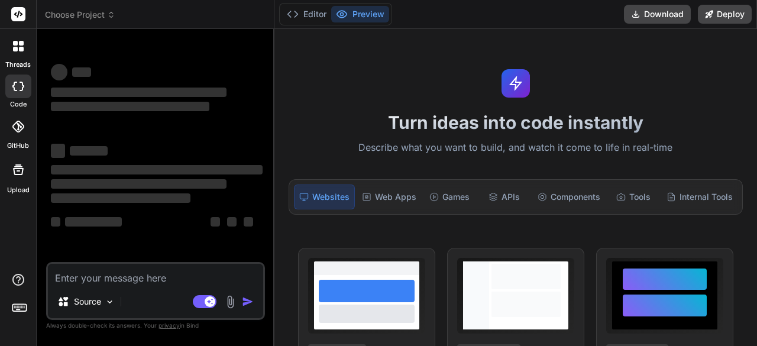 The width and height of the screenshot is (757, 346). Describe the element at coordinates (700, 197) in the screenshot. I see `div: Internal Tools` at that location.